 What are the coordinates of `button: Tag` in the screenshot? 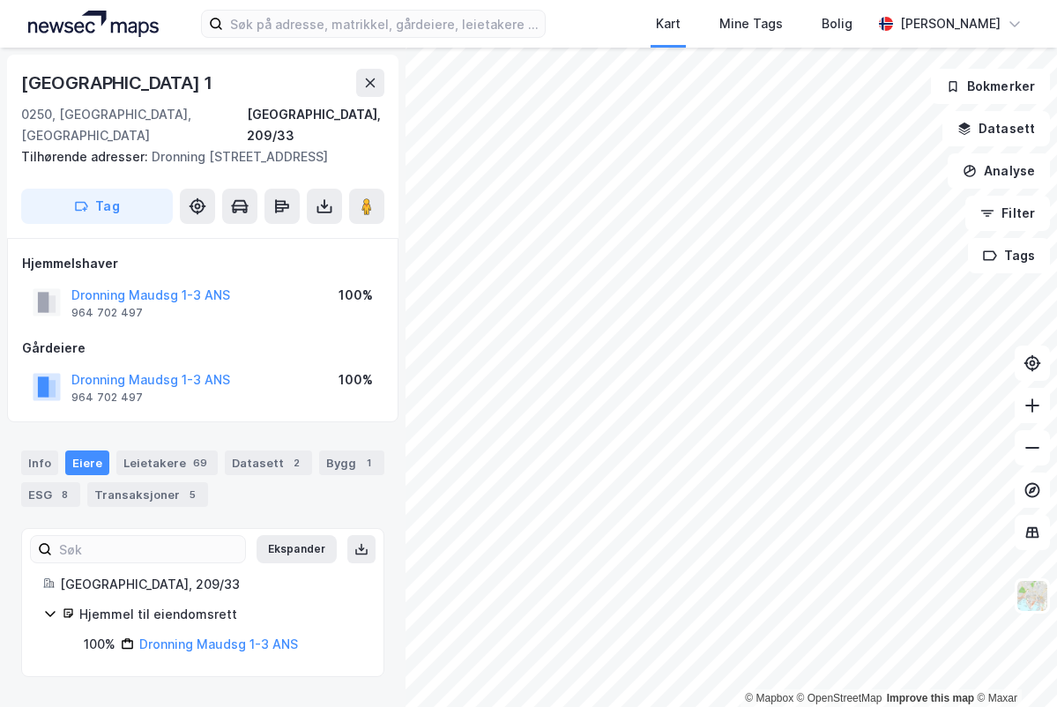 It's located at (97, 206).